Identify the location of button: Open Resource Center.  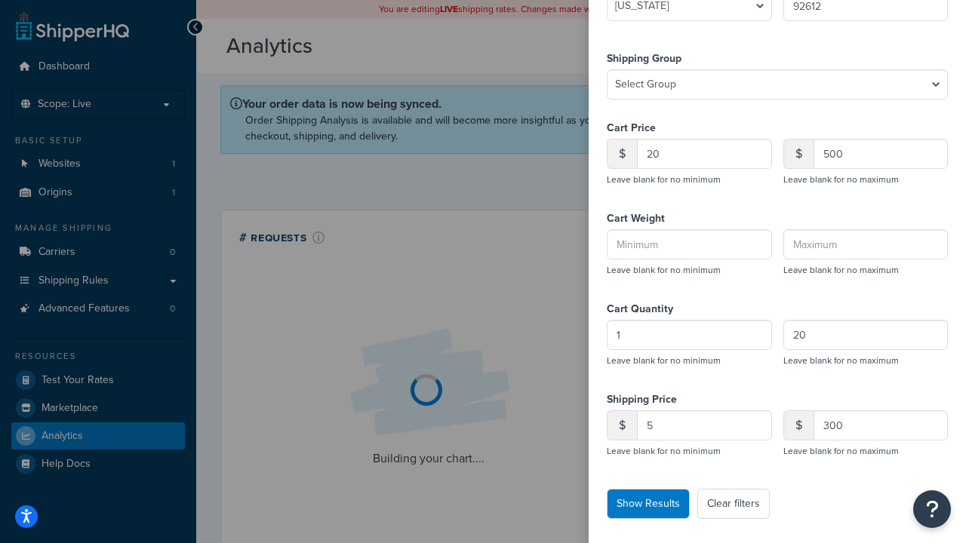
(932, 509).